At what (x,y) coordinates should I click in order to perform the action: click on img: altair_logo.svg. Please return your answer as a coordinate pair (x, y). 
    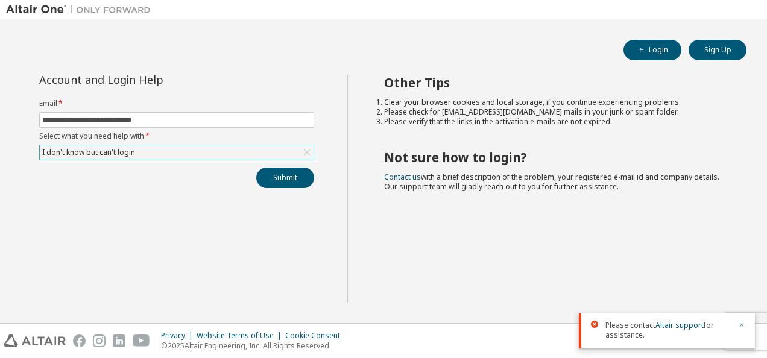
    Looking at the image, I should click on (34, 340).